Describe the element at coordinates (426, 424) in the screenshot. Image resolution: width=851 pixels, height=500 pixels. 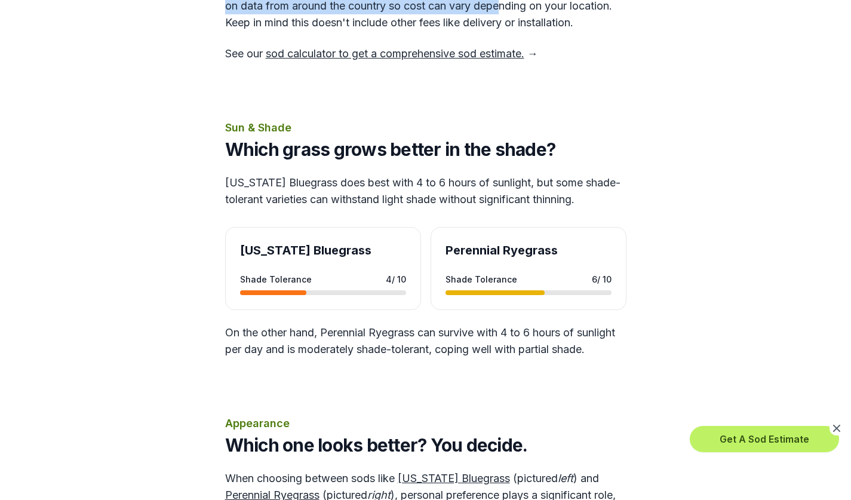
I see `p: Appearance` at that location.